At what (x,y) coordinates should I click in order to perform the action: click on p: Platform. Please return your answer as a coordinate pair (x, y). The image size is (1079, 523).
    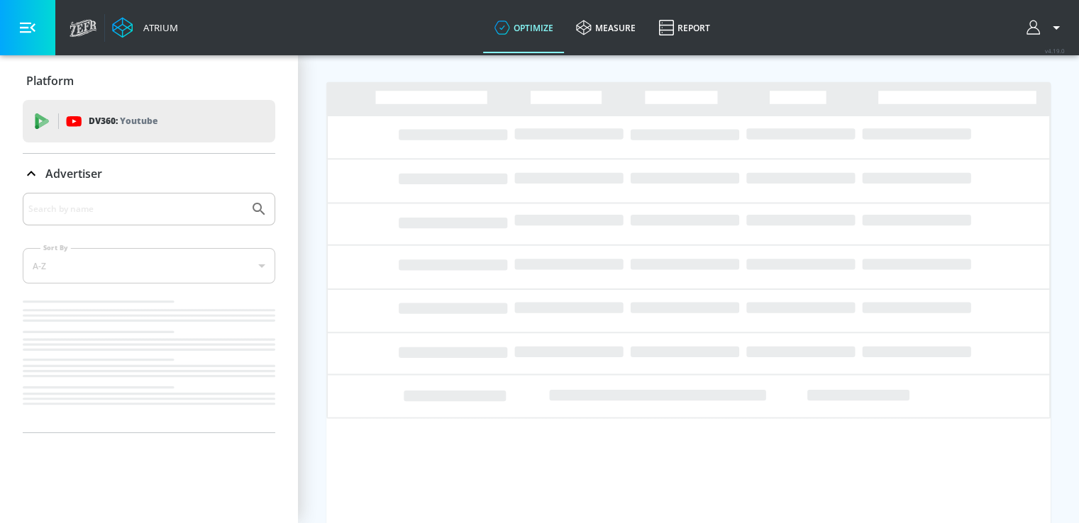
    Looking at the image, I should click on (50, 81).